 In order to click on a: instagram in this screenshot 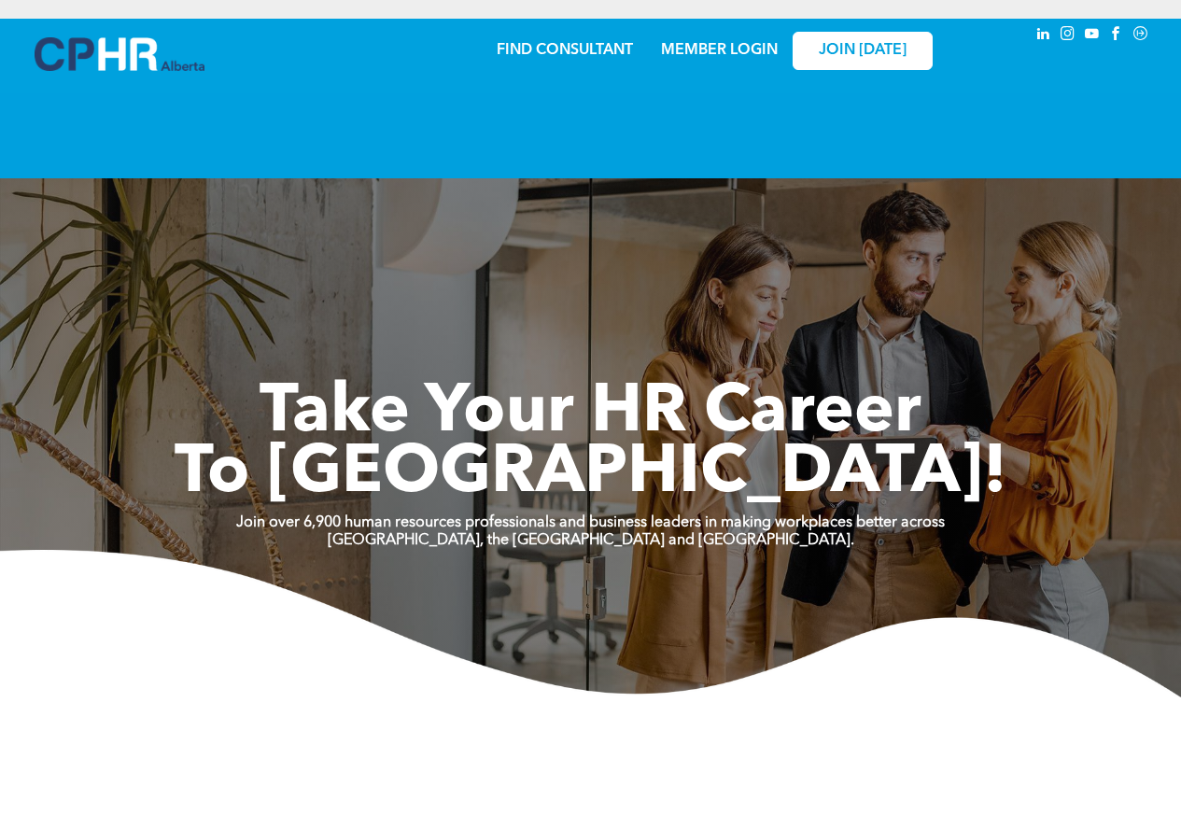, I will do `click(1068, 35)`.